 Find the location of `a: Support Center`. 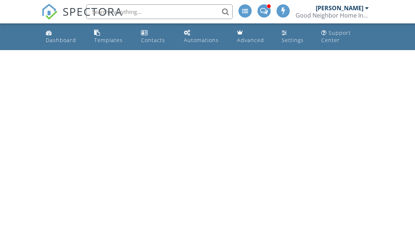

a: Support Center is located at coordinates (345, 37).